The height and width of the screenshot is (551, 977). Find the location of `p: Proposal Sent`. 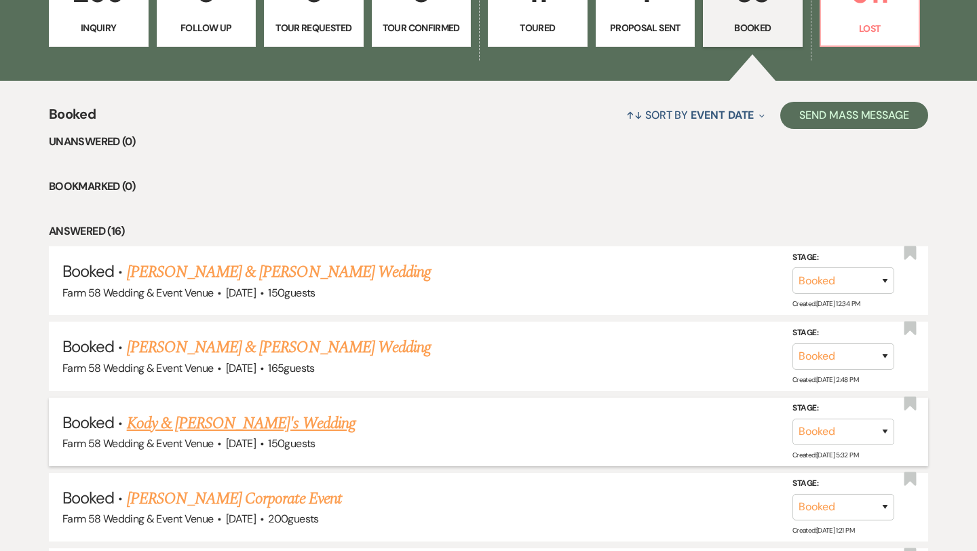

p: Proposal Sent is located at coordinates (645, 28).